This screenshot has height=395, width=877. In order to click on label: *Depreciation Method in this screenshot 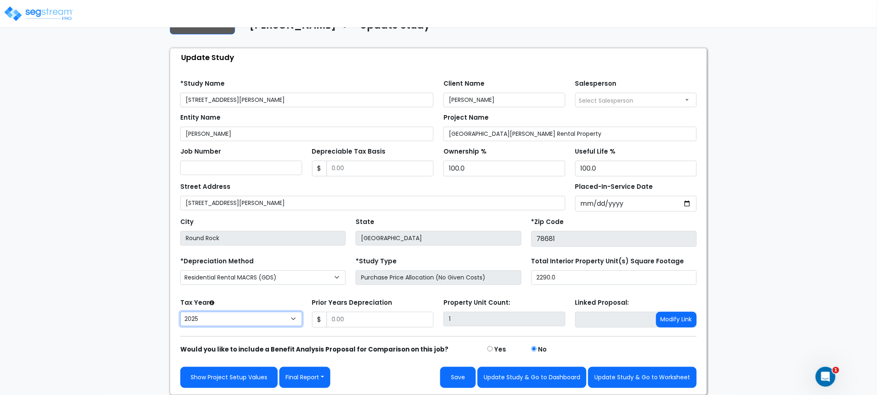, I will do `click(217, 262)`.